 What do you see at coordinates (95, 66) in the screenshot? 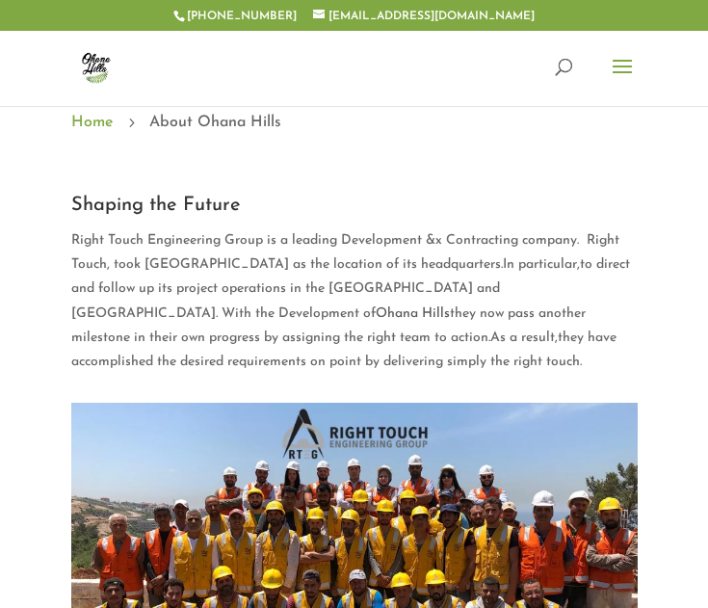
I see `img: ohana-hills` at bounding box center [95, 66].